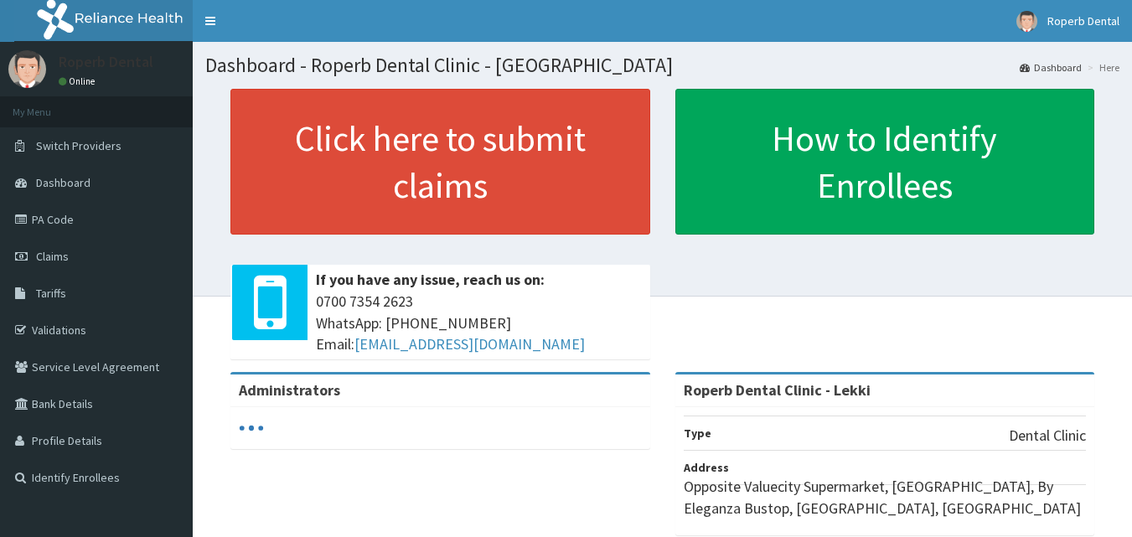 The image size is (1132, 537). I want to click on a: Online, so click(79, 81).